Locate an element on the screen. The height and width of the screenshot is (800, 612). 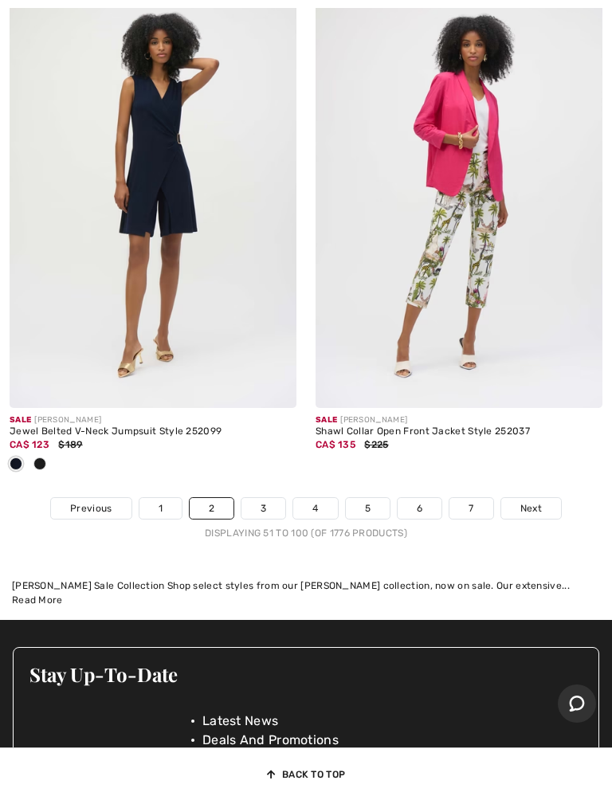
span: $225 is located at coordinates (376, 445).